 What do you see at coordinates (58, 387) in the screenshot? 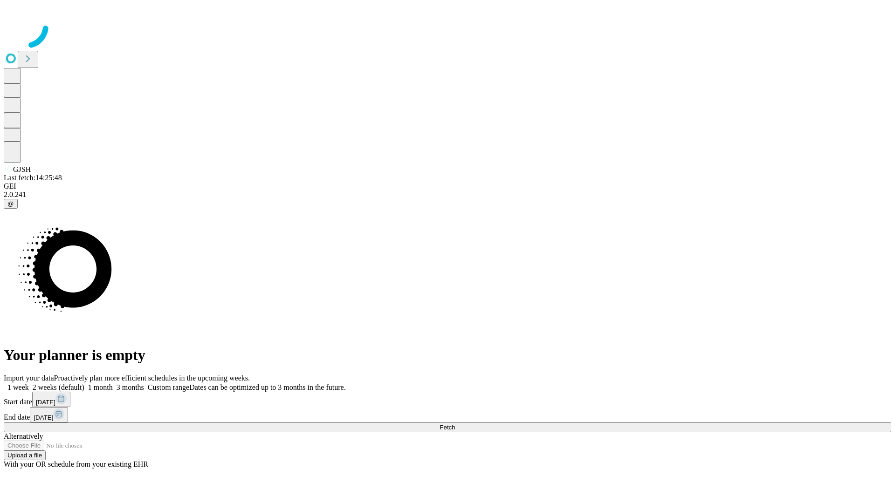
I see `span: 2 weeks (default)` at bounding box center [58, 387].